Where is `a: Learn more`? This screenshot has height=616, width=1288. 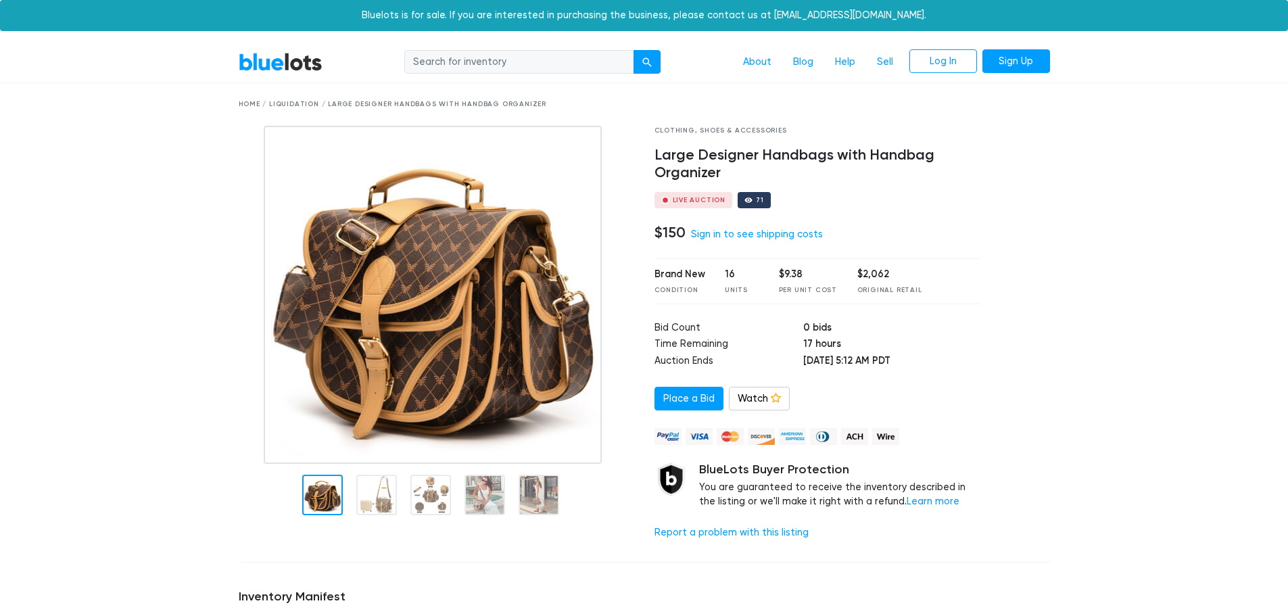
a: Learn more is located at coordinates (933, 501).